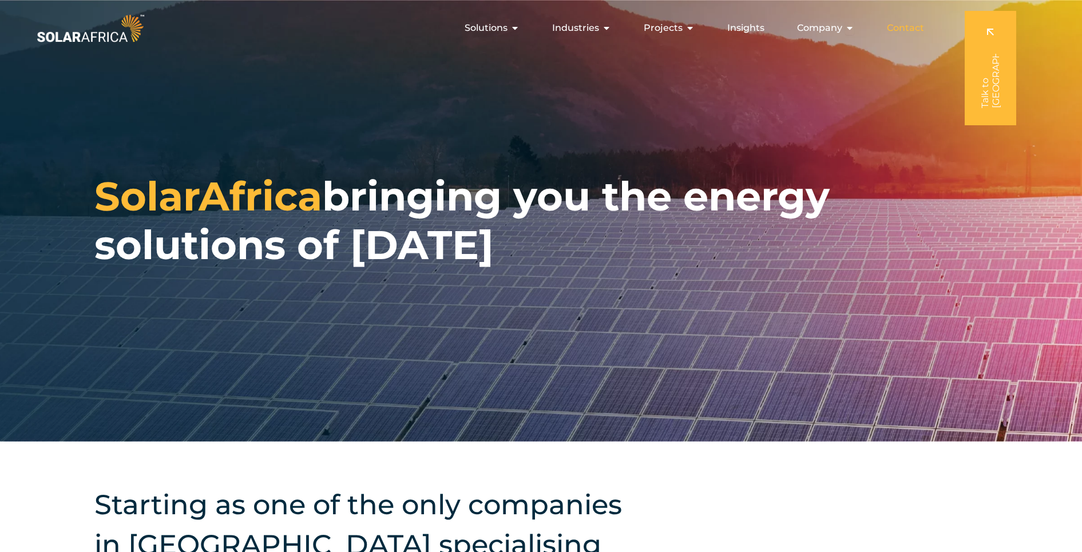 The width and height of the screenshot is (1082, 552). Describe the element at coordinates (905, 28) in the screenshot. I see `span: Contact` at that location.